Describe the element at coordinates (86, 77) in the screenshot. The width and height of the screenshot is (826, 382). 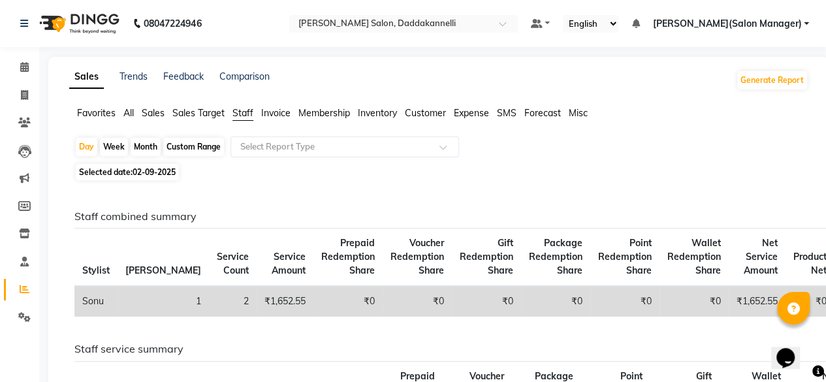
I see `a: Sales` at that location.